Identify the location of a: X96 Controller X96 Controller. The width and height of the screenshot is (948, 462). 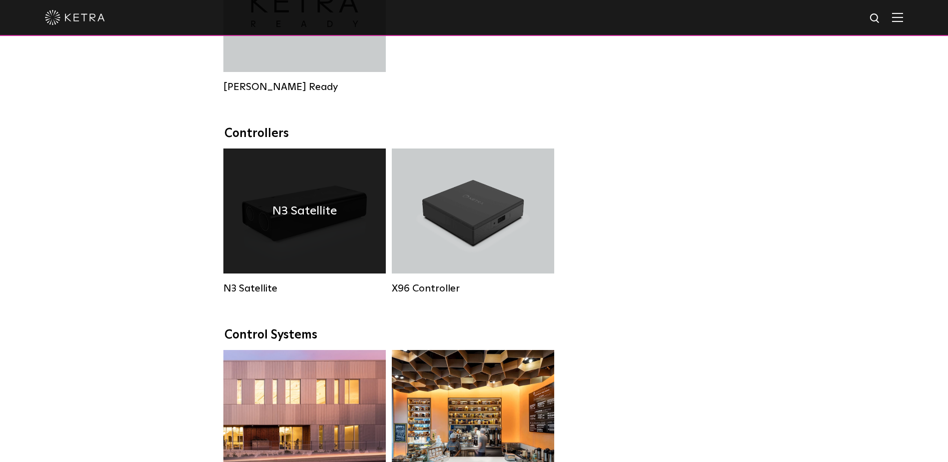
(473, 221).